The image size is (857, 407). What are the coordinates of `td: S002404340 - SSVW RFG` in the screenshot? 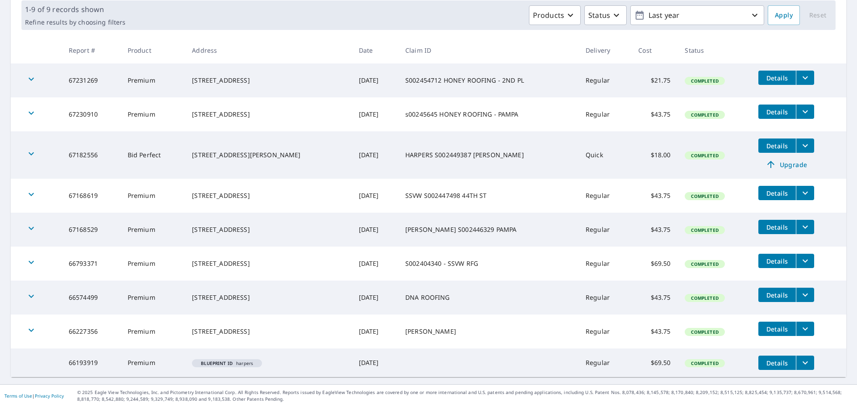 It's located at (488, 263).